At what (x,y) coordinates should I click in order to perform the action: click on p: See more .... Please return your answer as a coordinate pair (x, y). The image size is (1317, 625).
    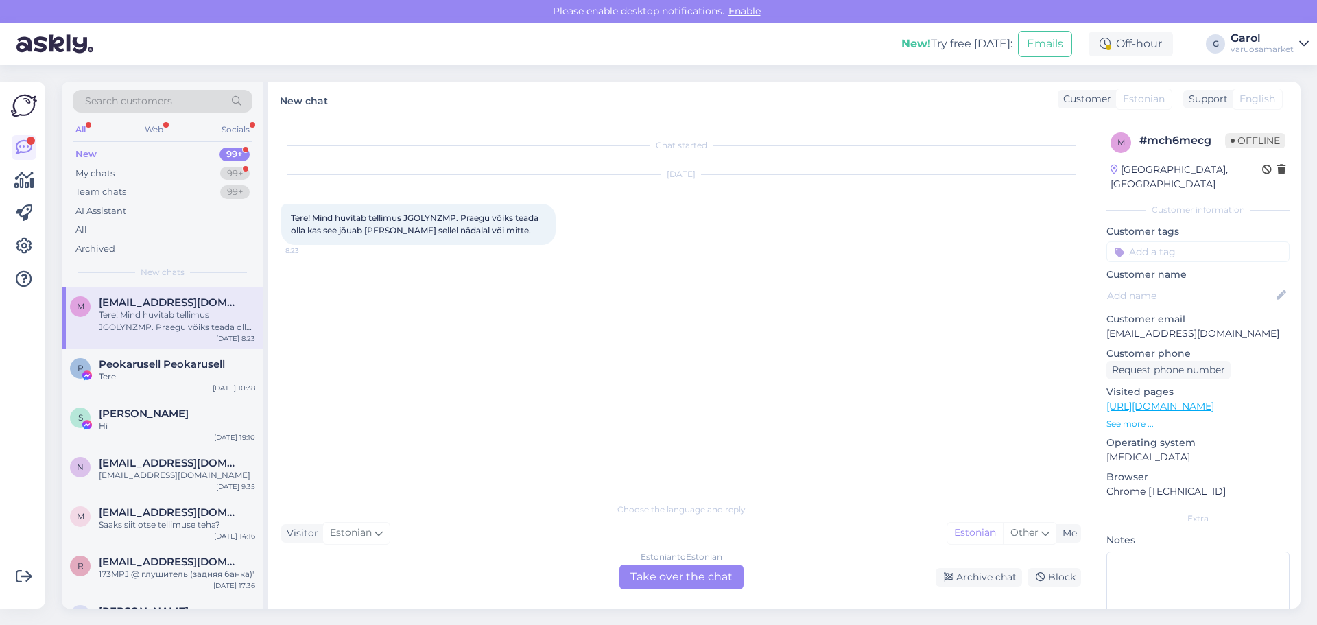
    Looking at the image, I should click on (1198, 424).